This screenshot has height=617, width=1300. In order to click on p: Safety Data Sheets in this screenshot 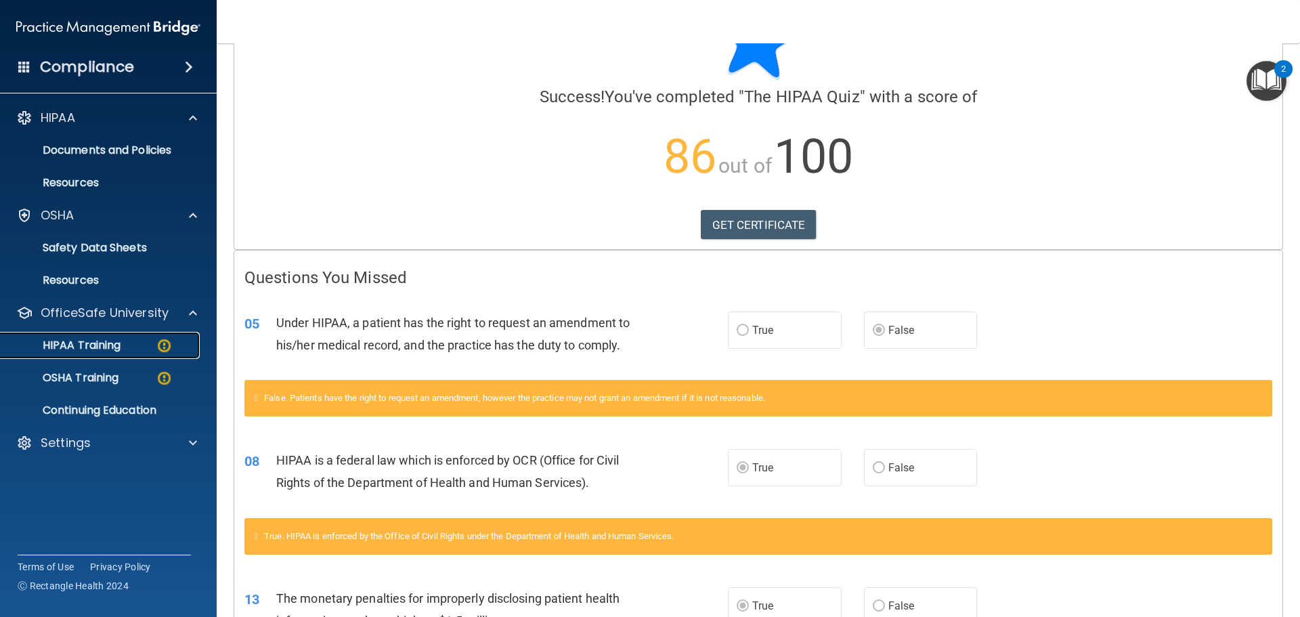, I will do `click(101, 248)`.